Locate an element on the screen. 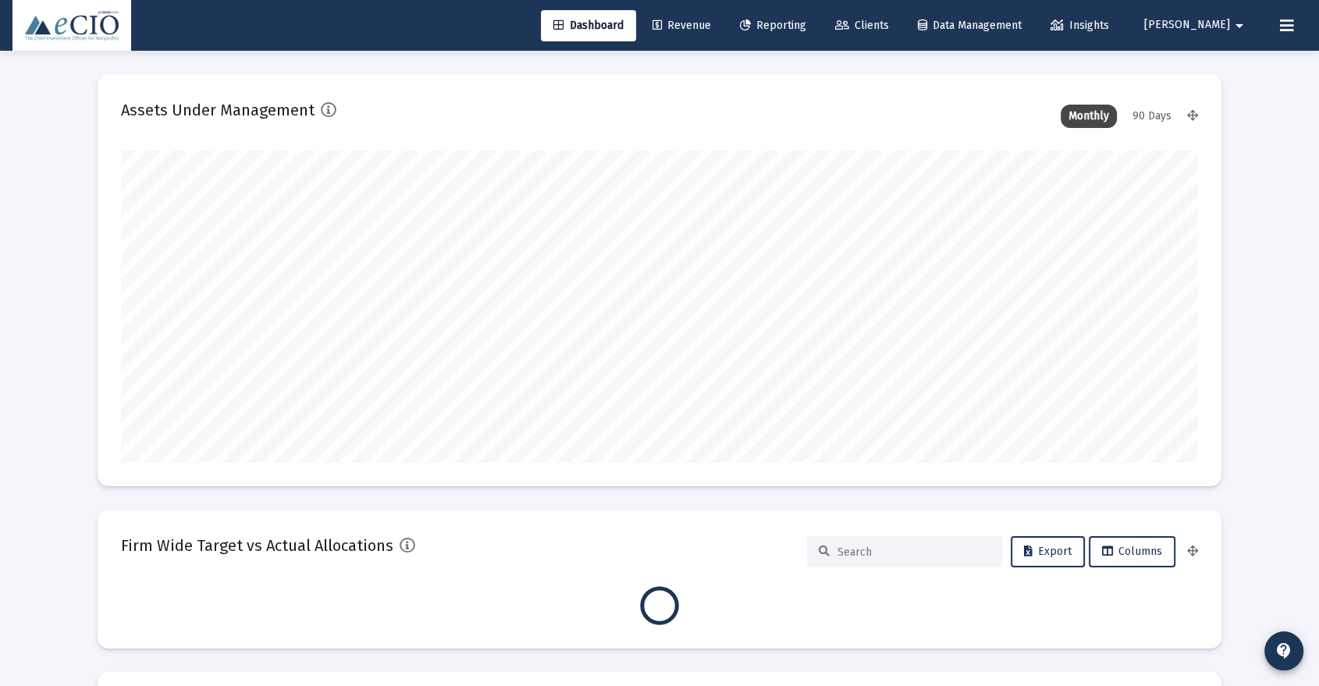  span: Columns is located at coordinates (1132, 551).